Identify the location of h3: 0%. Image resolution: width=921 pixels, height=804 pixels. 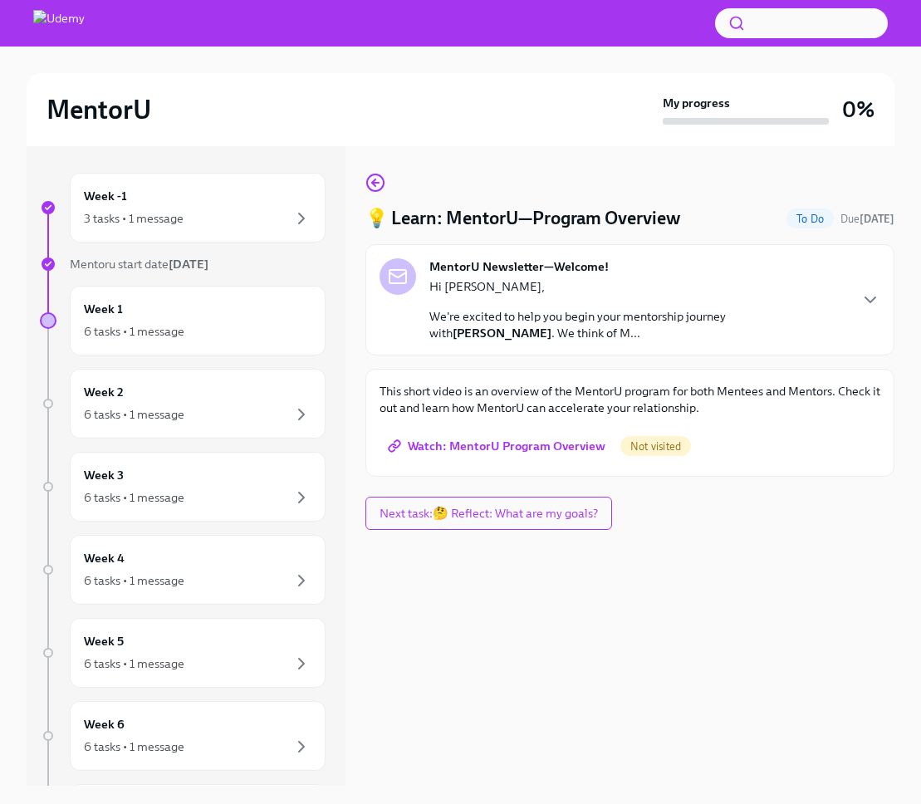
(857, 110).